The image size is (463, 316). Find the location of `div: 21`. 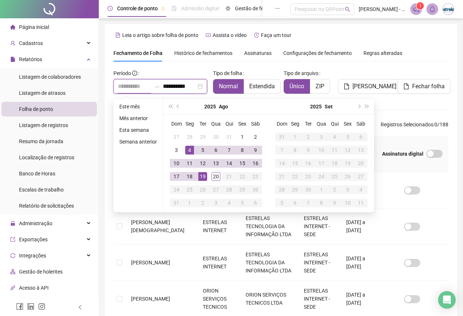

div: 21 is located at coordinates (282, 176).